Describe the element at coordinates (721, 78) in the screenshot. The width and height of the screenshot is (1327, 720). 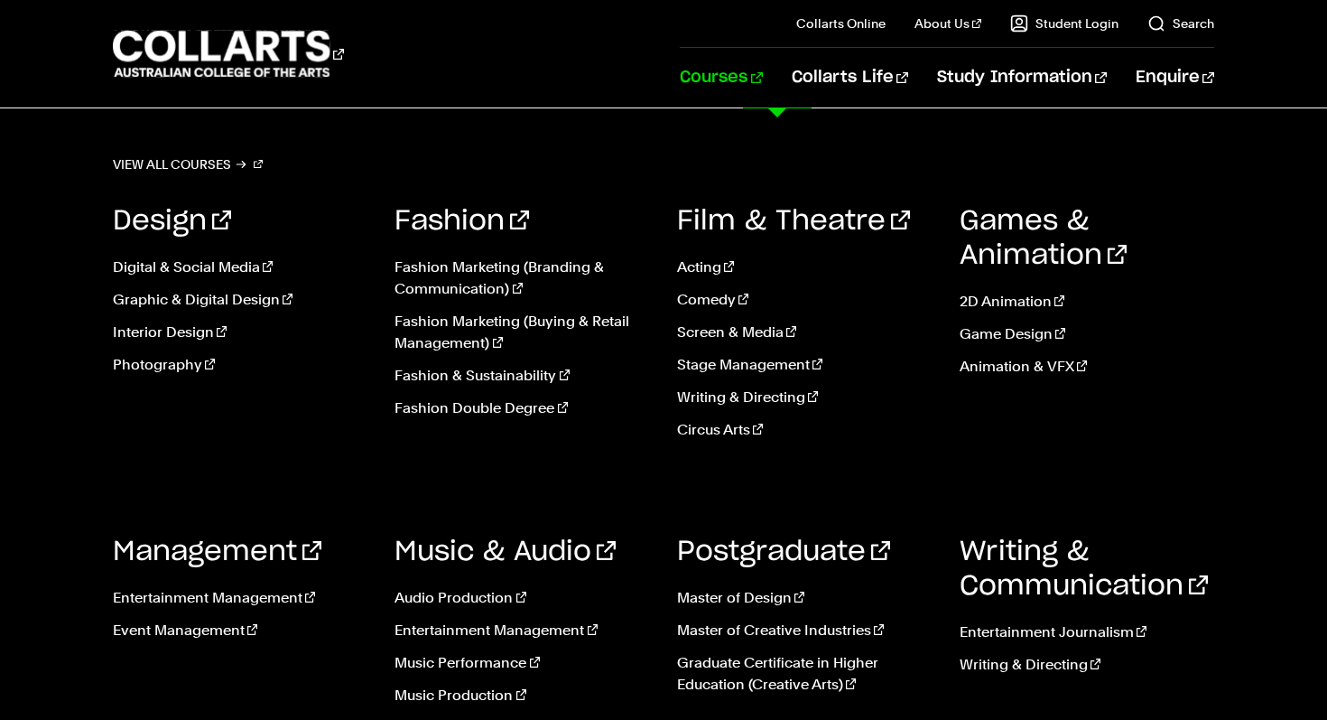
I see `a: Courses` at that location.